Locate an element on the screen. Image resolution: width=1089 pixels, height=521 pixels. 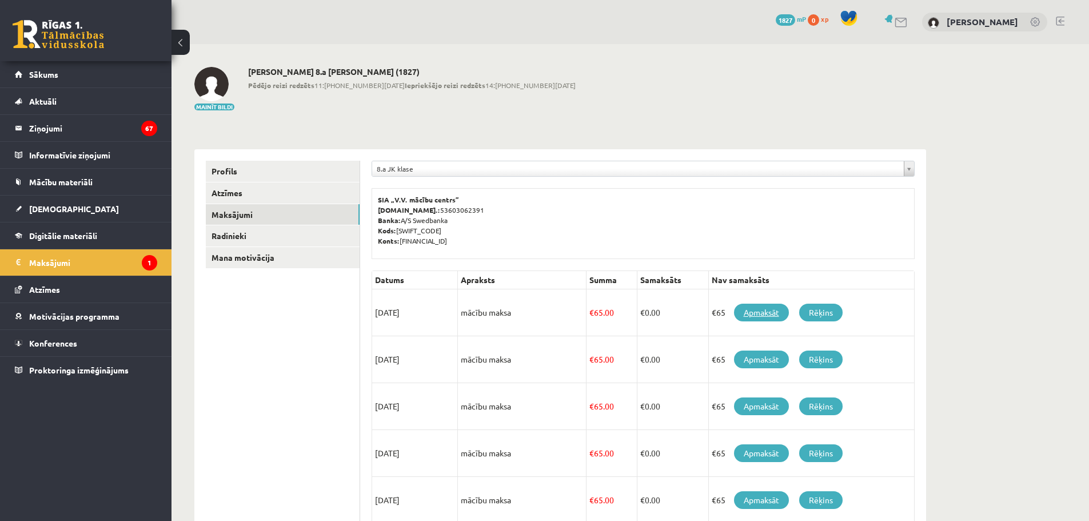
legend: Maksājumi is located at coordinates (93, 262).